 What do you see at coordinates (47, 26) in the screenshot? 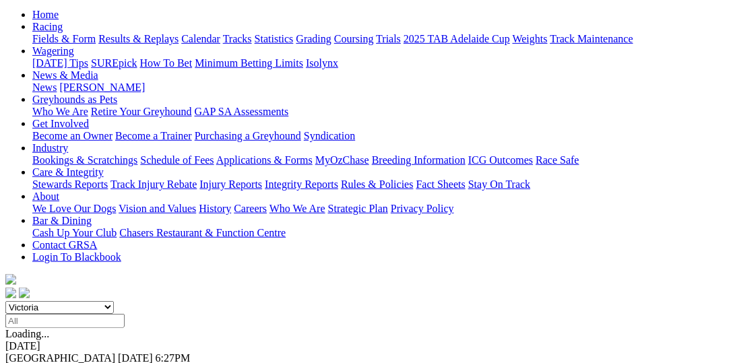
I see `a: Racing` at bounding box center [47, 26].